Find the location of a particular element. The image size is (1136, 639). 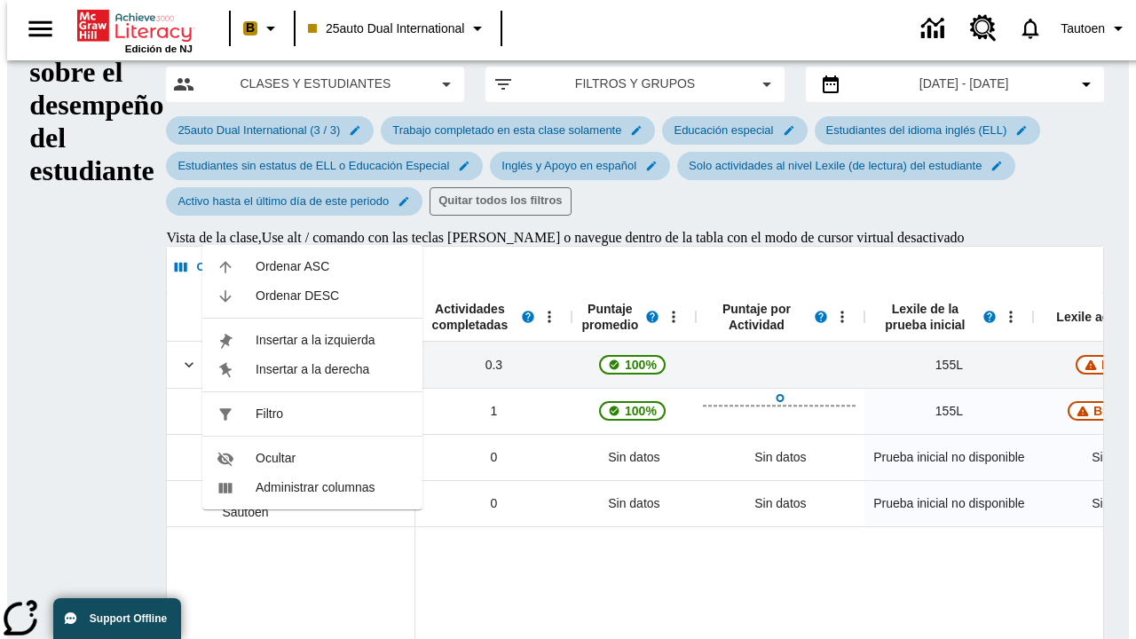

button: Boost El color de la clase es melocotón. Cambiar el color de la clase. is located at coordinates (262, 28).